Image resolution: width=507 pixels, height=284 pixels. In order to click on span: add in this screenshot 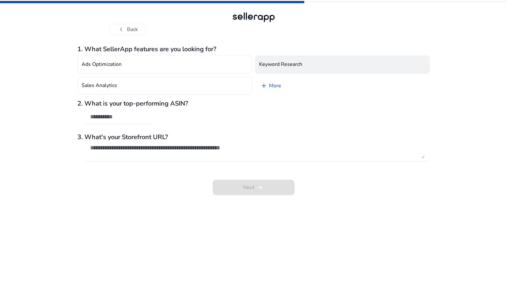, I will do `click(264, 86)`.